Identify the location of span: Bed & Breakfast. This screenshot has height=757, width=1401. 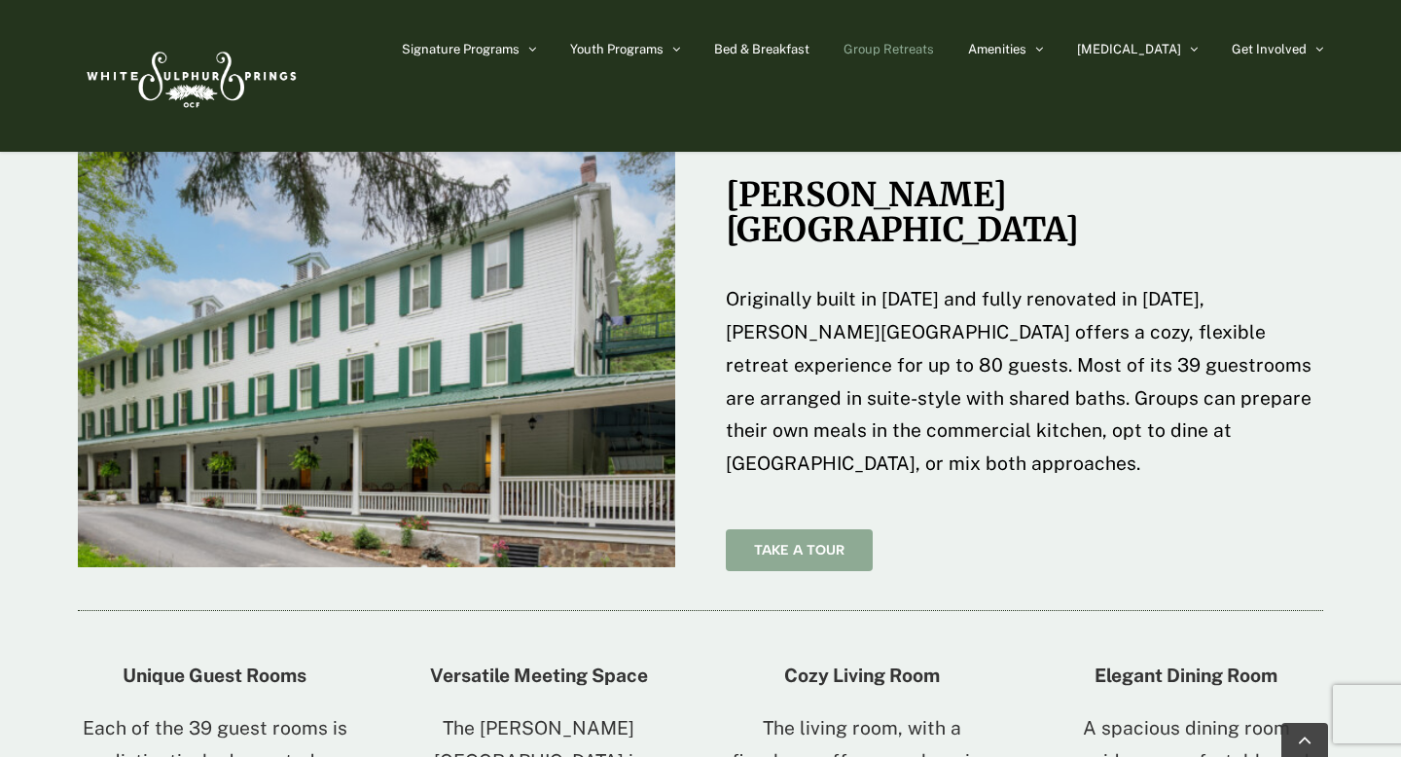
(762, 49).